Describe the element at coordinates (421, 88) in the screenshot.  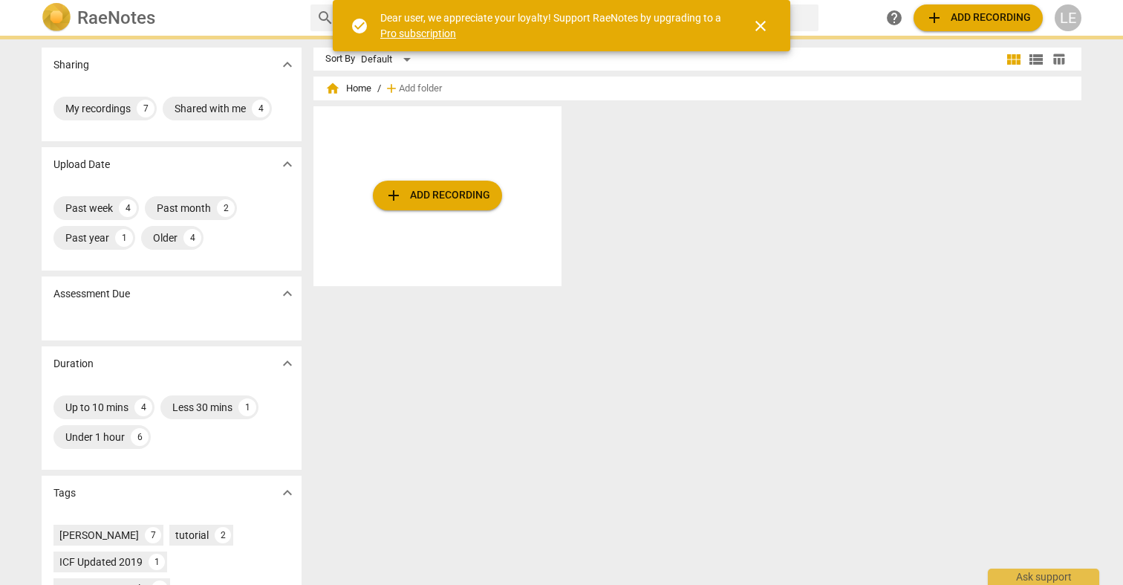
I see `span: Add folder` at that location.